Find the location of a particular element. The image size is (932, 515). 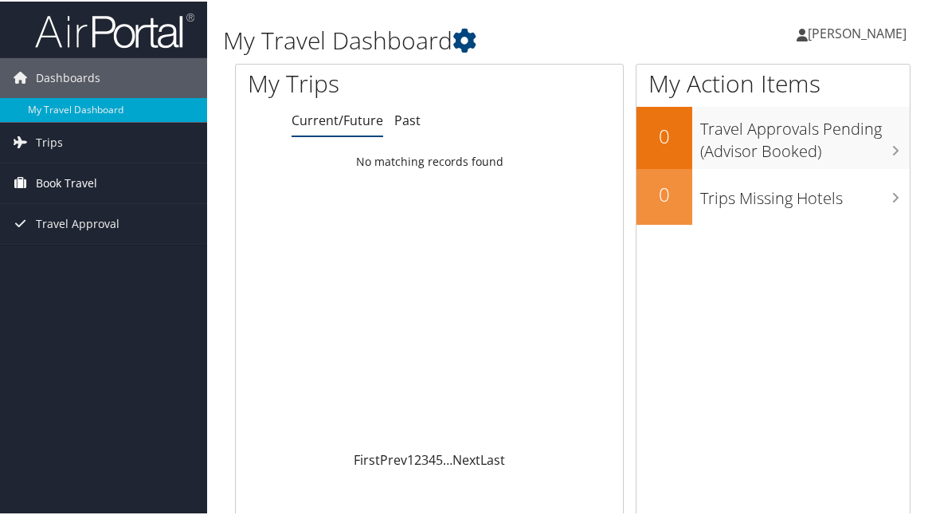

h1: My Travel Dashboard is located at coordinates (456, 39).